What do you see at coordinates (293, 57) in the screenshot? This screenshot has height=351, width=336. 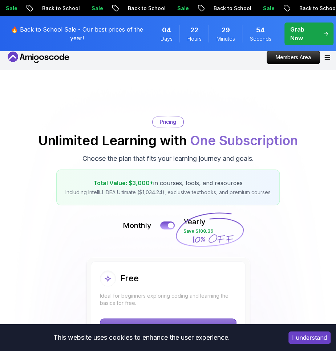 I see `a: Members Area` at bounding box center [293, 57].